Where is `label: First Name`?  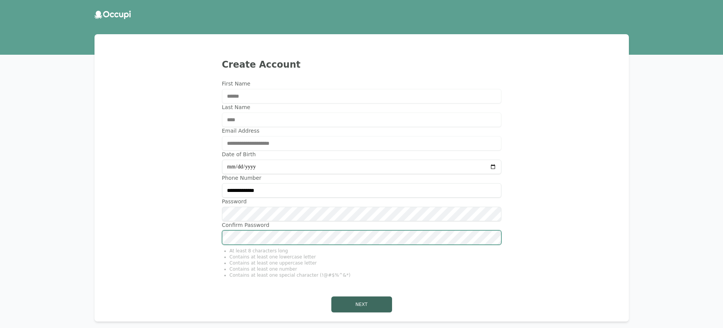
label: First Name is located at coordinates (362, 84).